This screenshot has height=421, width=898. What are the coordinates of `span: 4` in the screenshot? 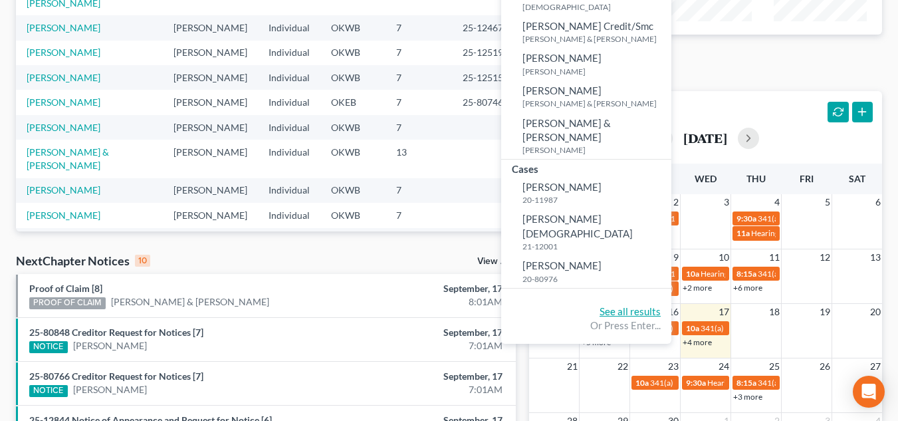 It's located at (777, 202).